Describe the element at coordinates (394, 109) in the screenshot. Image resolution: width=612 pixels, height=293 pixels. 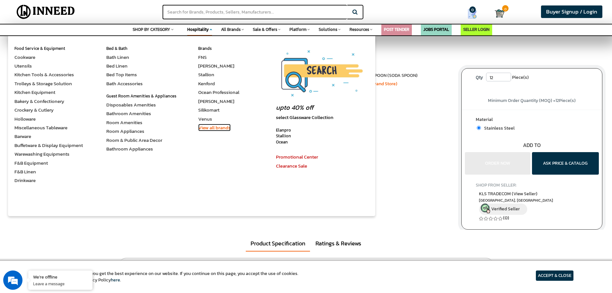
I see `li: Mirror Finish` at that location.